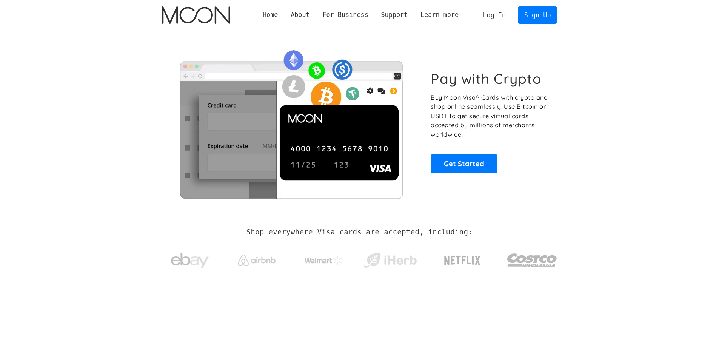 This screenshot has height=344, width=719. I want to click on a: Costco, so click(532, 258).